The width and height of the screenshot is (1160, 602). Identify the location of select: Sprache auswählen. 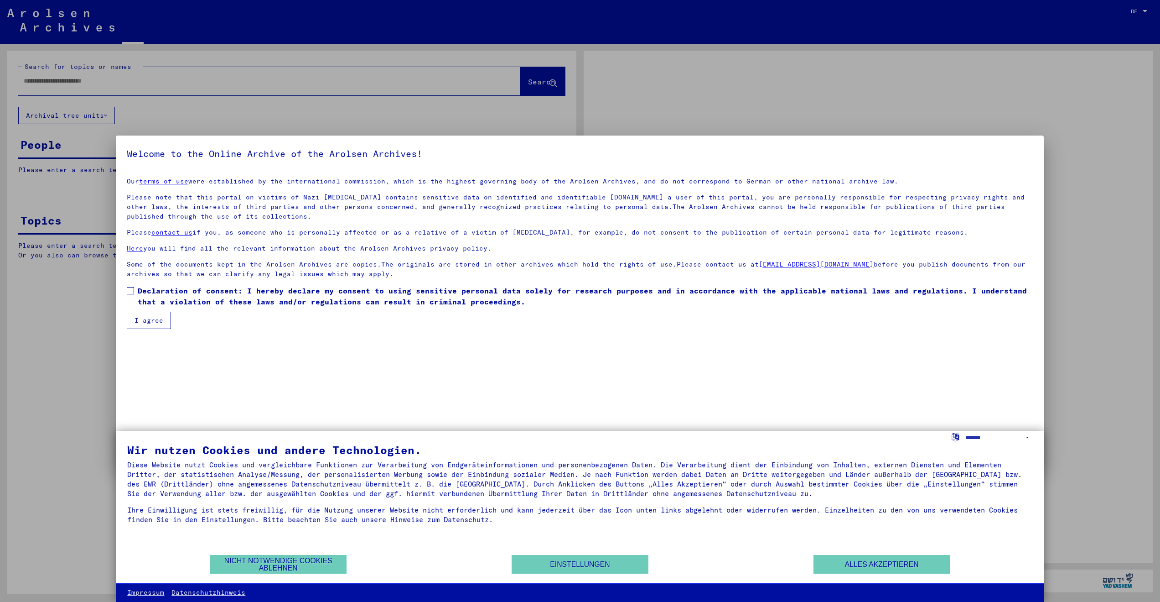
(999, 437).